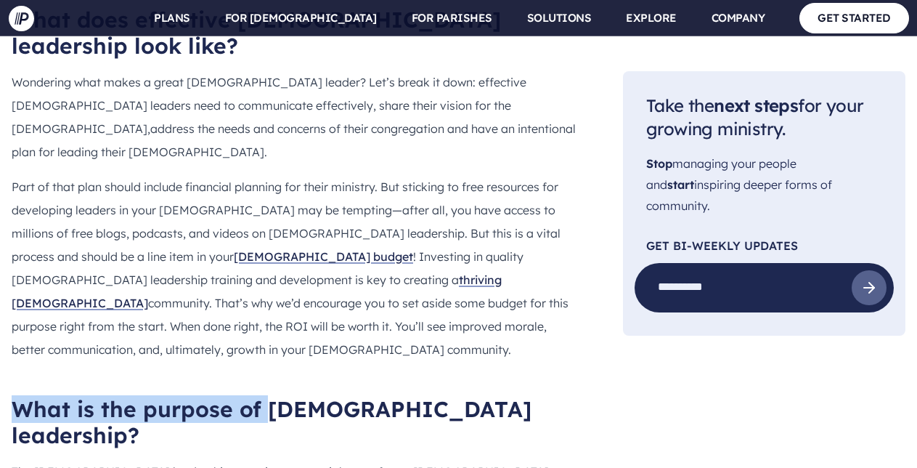  I want to click on span: start, so click(680, 184).